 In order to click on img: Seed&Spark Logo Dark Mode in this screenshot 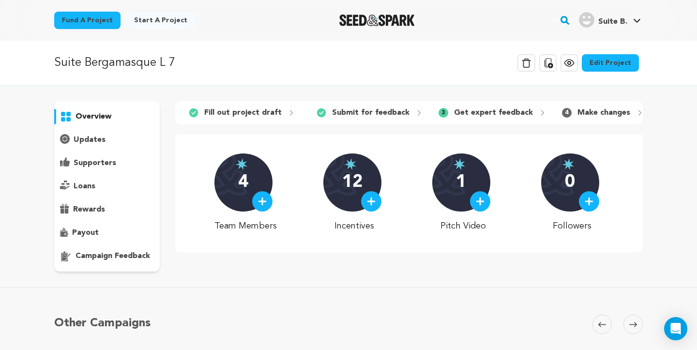, I will do `click(377, 20)`.